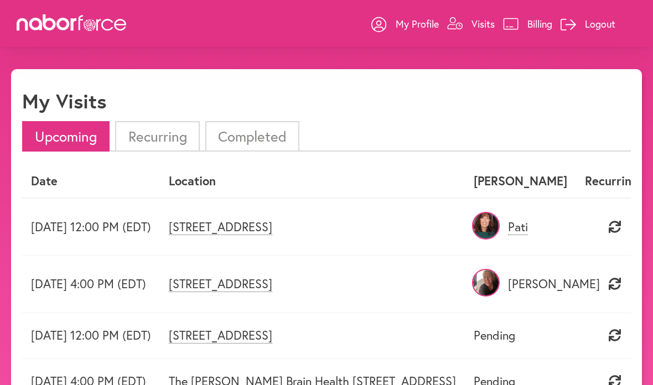  What do you see at coordinates (483, 24) in the screenshot?
I see `p: Visits` at bounding box center [483, 24].